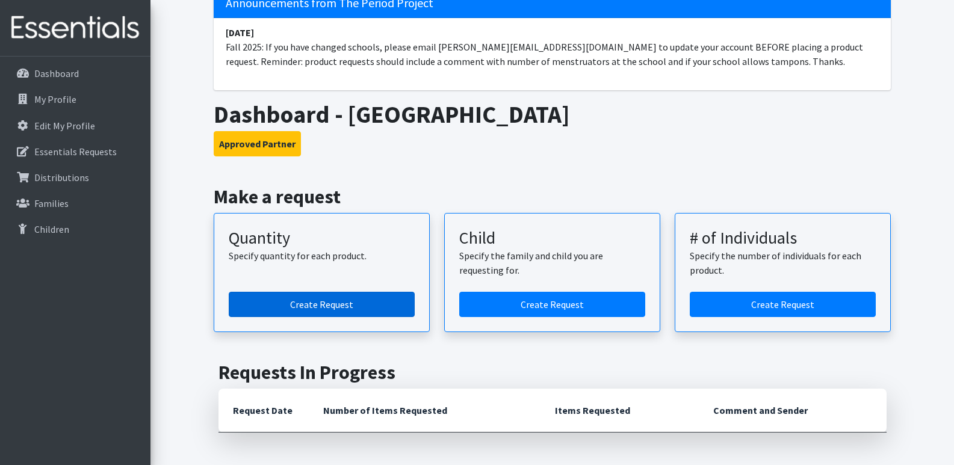  I want to click on p: Edit My Profile, so click(64, 126).